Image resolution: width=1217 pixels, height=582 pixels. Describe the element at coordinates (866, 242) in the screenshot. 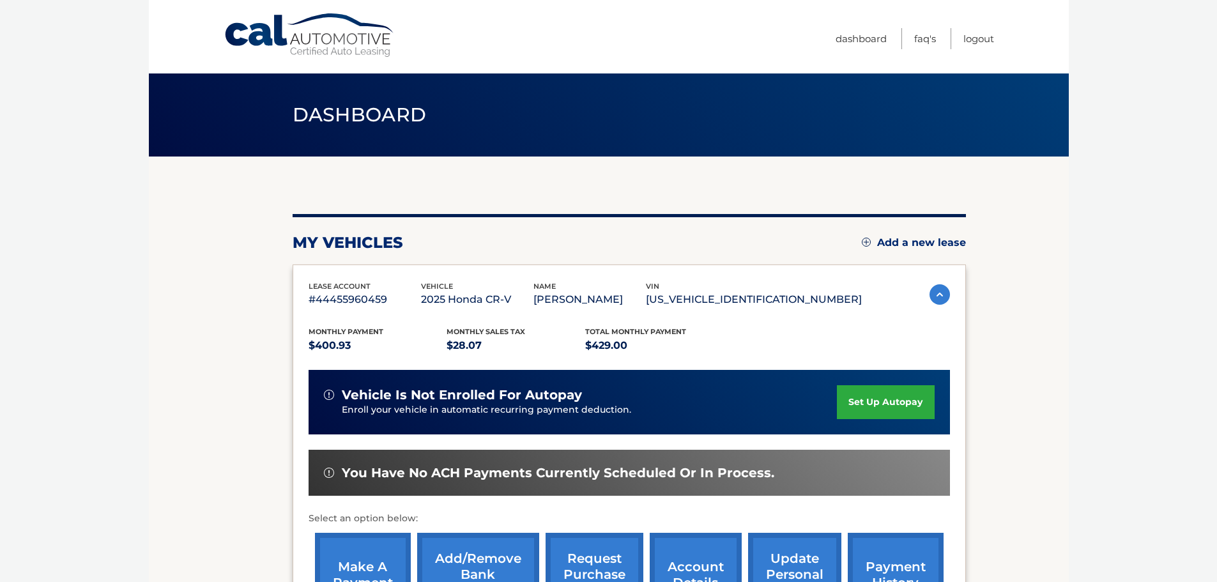

I see `img: add.svg` at that location.